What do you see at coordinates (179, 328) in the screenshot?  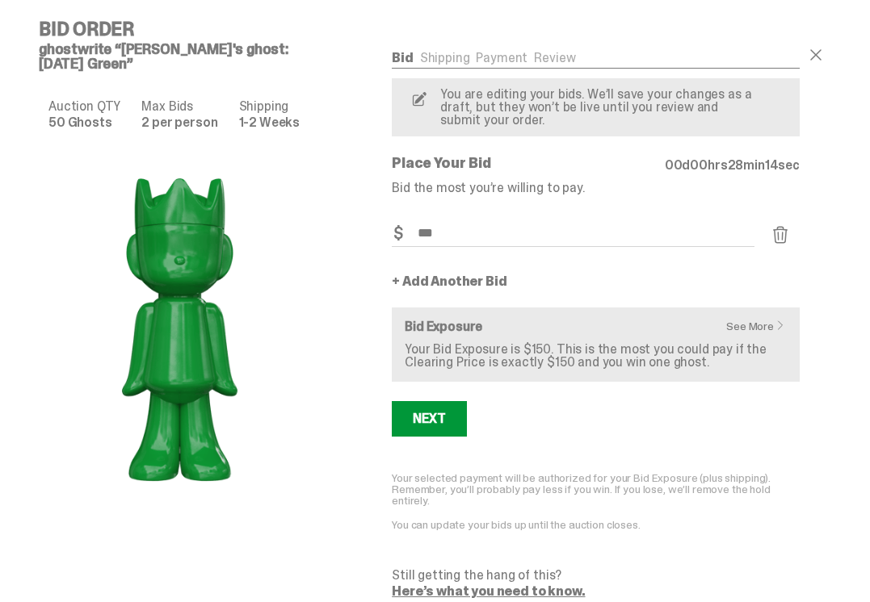 I see `img: product image` at bounding box center [179, 328].